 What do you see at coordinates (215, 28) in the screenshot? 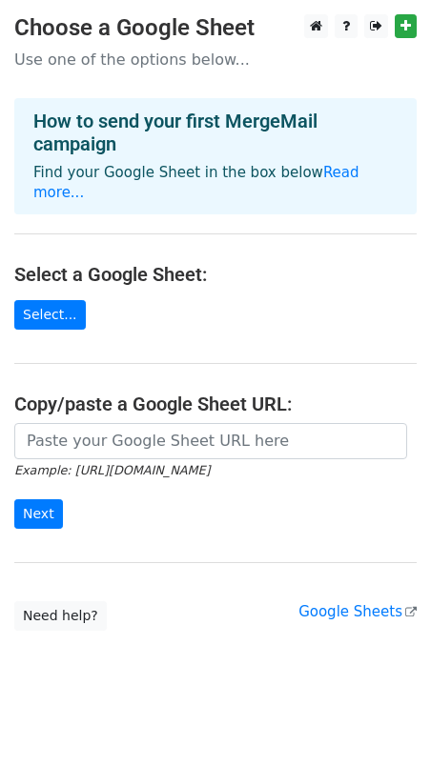
I see `h3: Choose a Google Sheet` at bounding box center [215, 28].